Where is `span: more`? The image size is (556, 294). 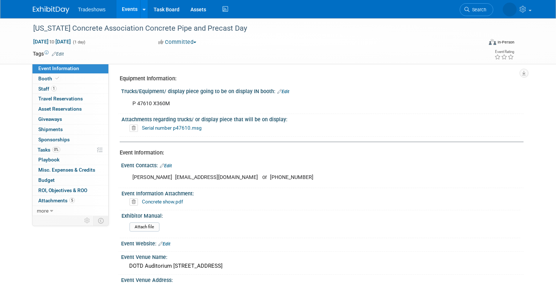 span: more is located at coordinates (43, 210).